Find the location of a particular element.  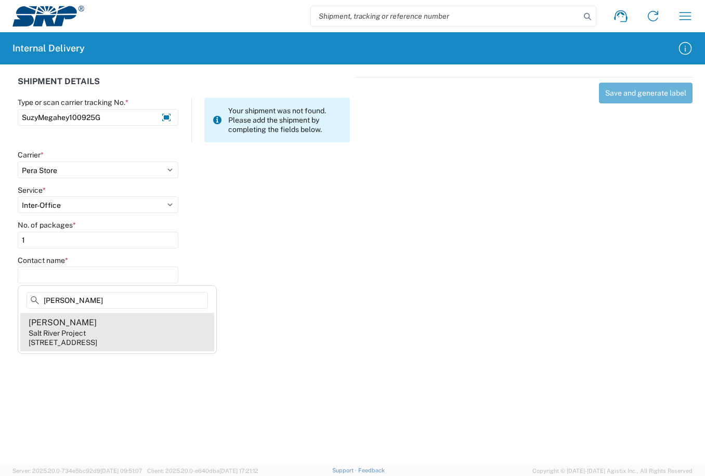

img: srp is located at coordinates (48, 16).